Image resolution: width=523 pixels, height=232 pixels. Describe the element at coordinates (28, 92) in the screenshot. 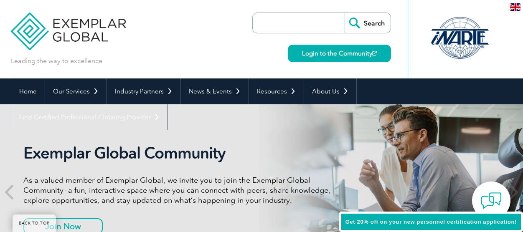

I see `a: Home` at that location.